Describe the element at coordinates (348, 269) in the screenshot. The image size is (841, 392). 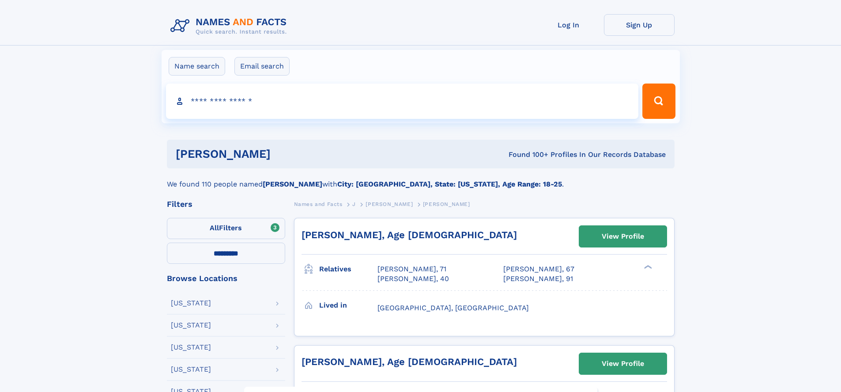
I see `h3: Relatives` at that location.